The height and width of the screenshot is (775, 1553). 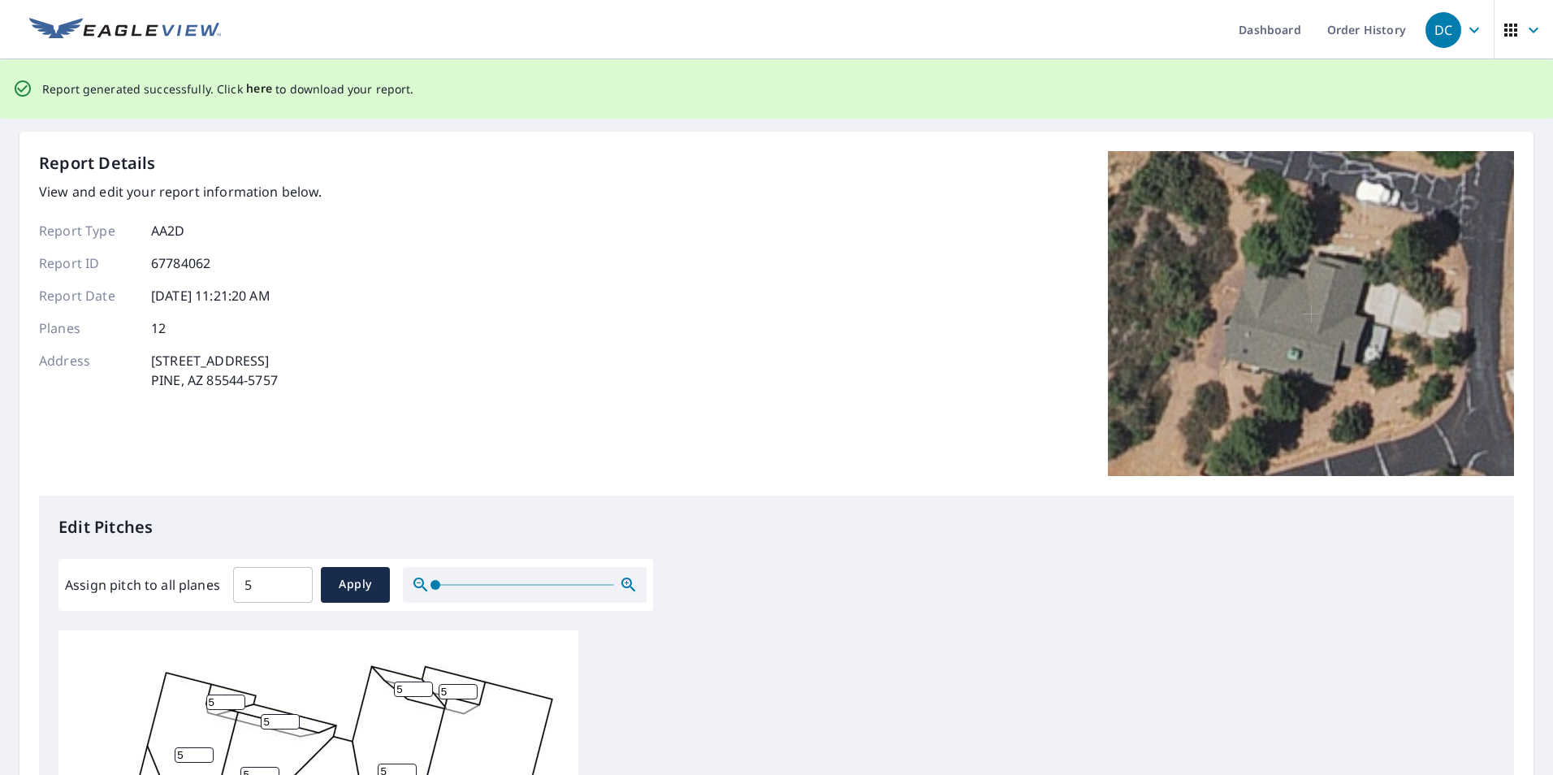 I want to click on img: EV Logo, so click(x=125, y=30).